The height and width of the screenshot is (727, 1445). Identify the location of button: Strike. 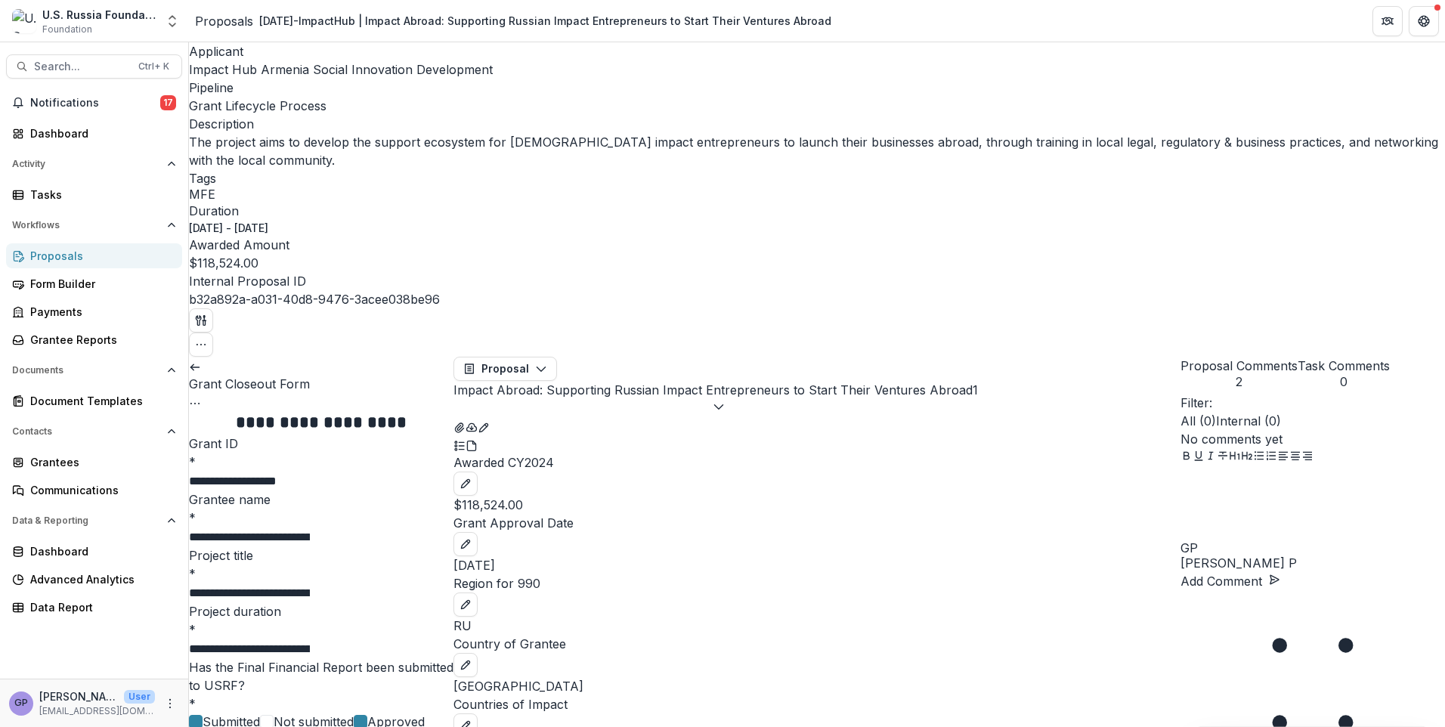
(1222, 457).